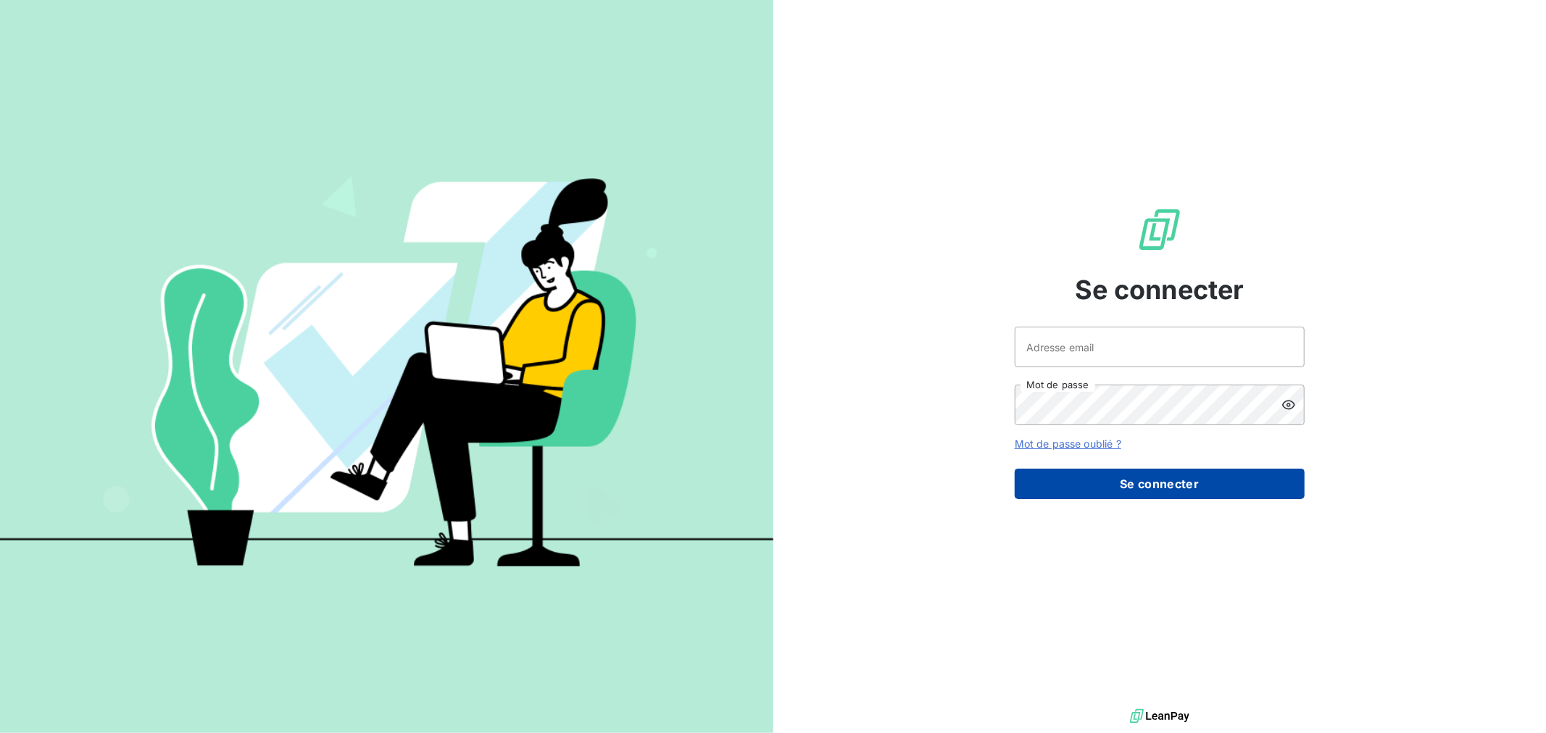  I want to click on input: placeholder, so click(1159, 347).